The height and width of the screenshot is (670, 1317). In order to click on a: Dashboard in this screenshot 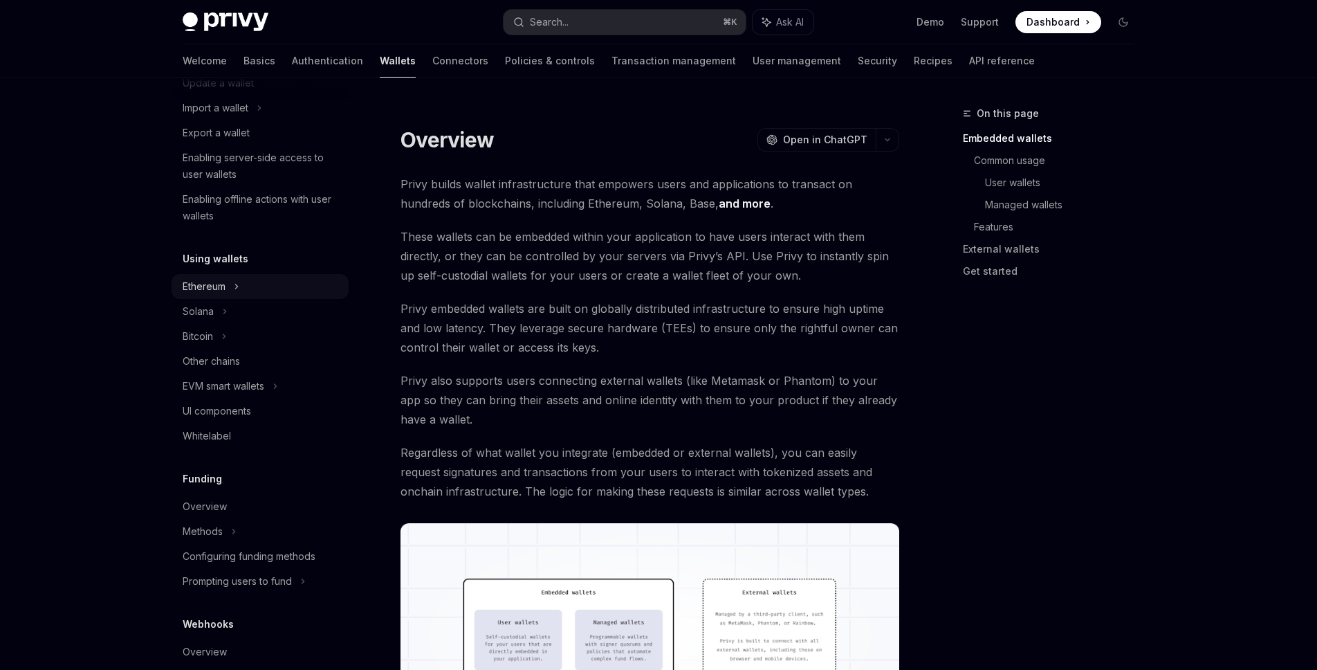, I will do `click(1058, 22)`.